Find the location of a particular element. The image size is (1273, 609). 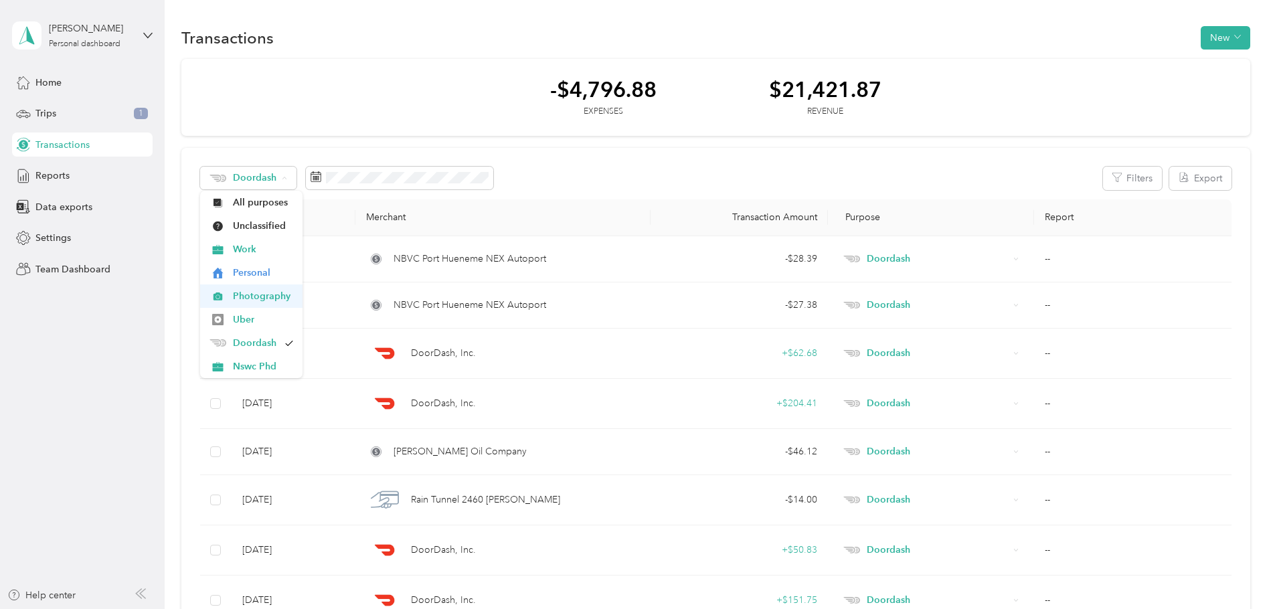

div: Personal dashboard is located at coordinates (84, 44).